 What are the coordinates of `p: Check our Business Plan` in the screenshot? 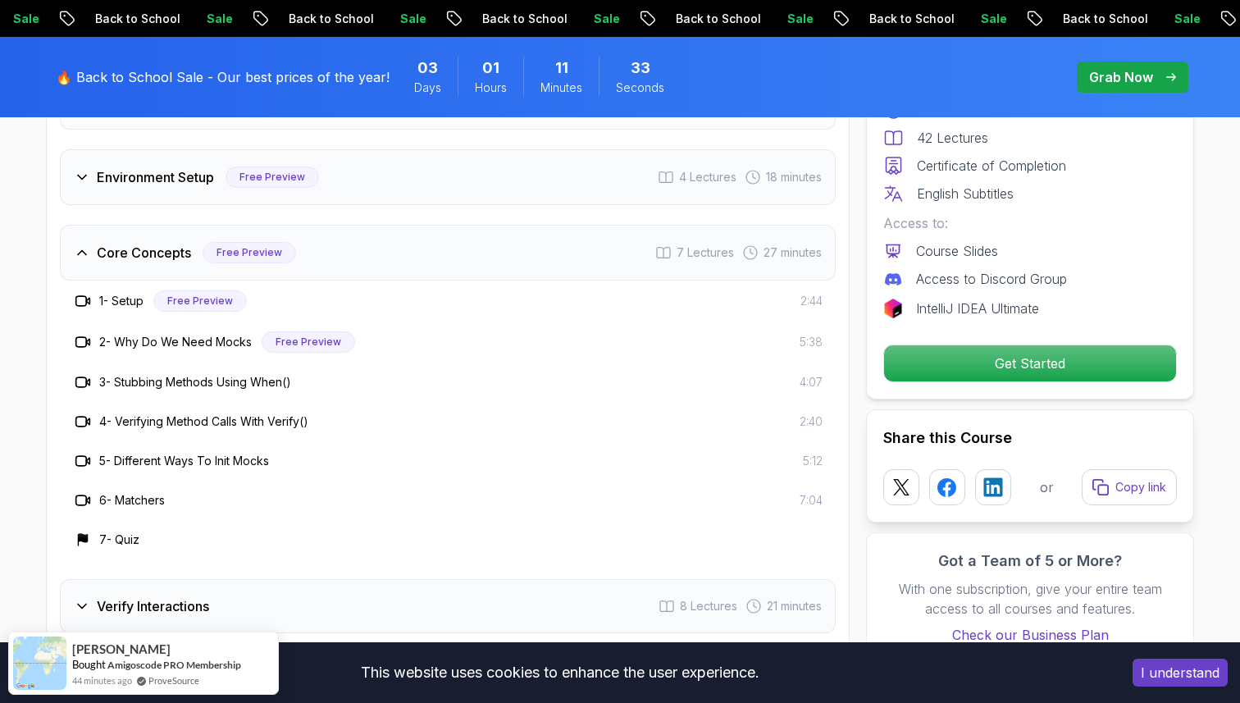 It's located at (1030, 635).